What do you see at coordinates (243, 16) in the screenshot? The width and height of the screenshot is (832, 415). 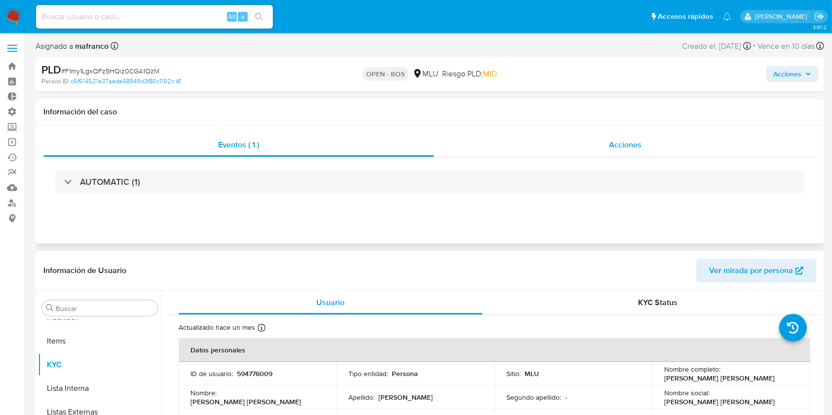 I see `span: s` at bounding box center [243, 16].